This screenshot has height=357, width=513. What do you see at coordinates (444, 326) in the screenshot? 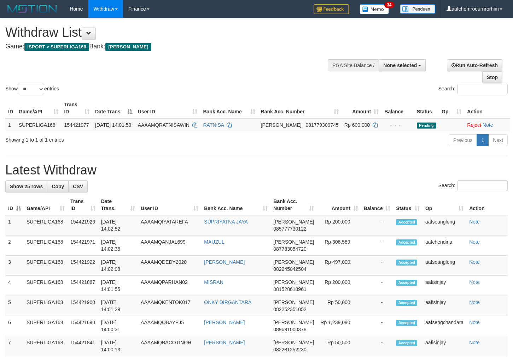
I see `td: aafsengchandara` at bounding box center [444, 326].